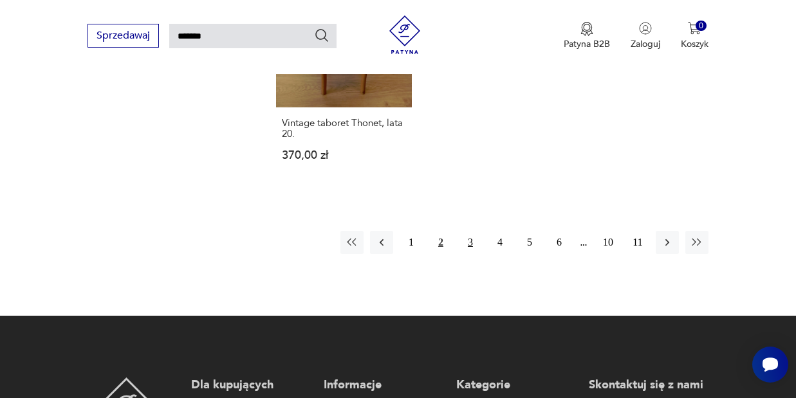 This screenshot has height=398, width=796. What do you see at coordinates (559, 243) in the screenshot?
I see `button: 6` at bounding box center [559, 243].